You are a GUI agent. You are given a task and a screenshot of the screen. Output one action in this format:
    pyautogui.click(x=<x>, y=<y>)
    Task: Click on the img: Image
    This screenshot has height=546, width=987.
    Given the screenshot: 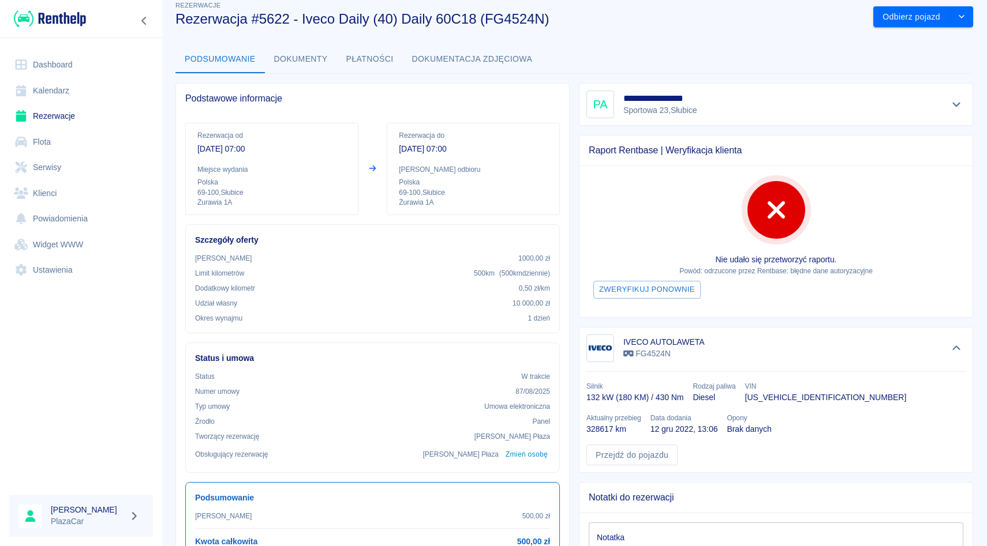 What is the action you would take?
    pyautogui.click(x=600, y=348)
    